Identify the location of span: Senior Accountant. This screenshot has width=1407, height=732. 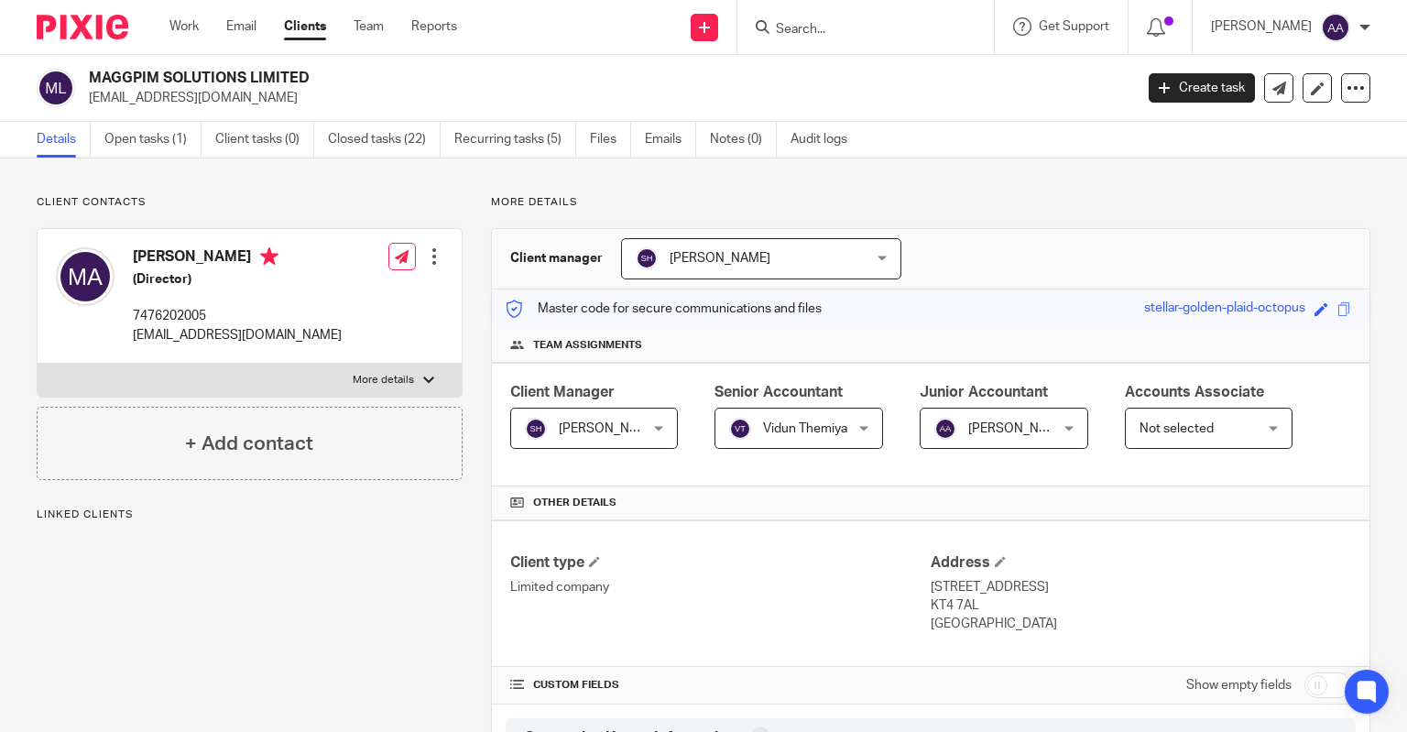
(778, 392).